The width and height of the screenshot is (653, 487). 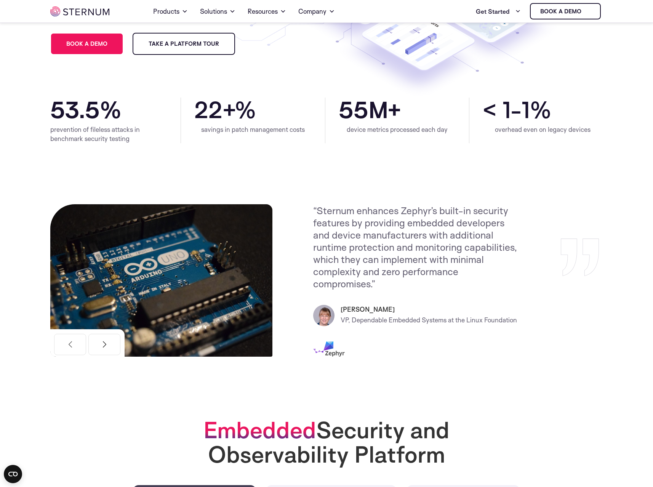 What do you see at coordinates (70, 345) in the screenshot?
I see `button: Previous` at bounding box center [70, 345].